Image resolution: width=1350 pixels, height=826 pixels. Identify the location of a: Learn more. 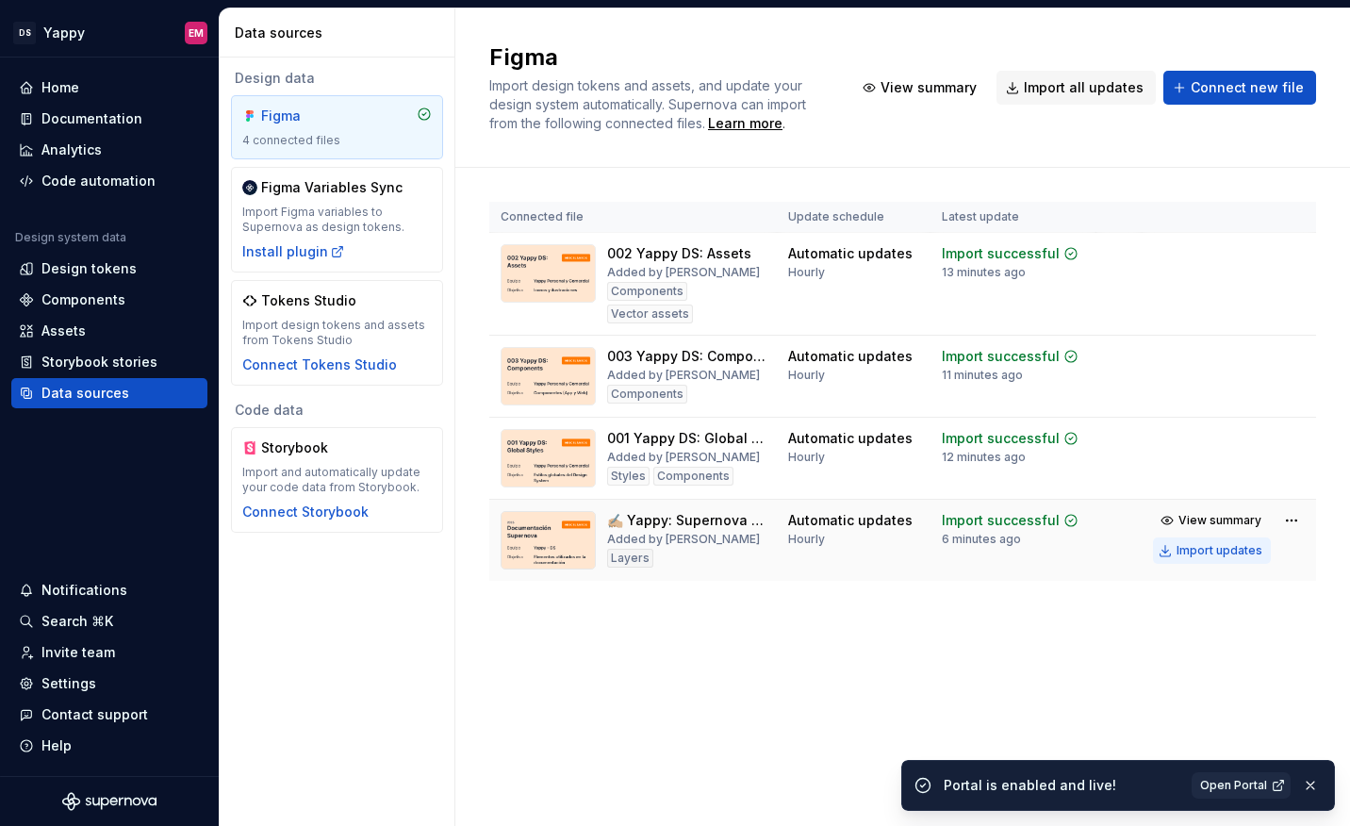
(745, 123).